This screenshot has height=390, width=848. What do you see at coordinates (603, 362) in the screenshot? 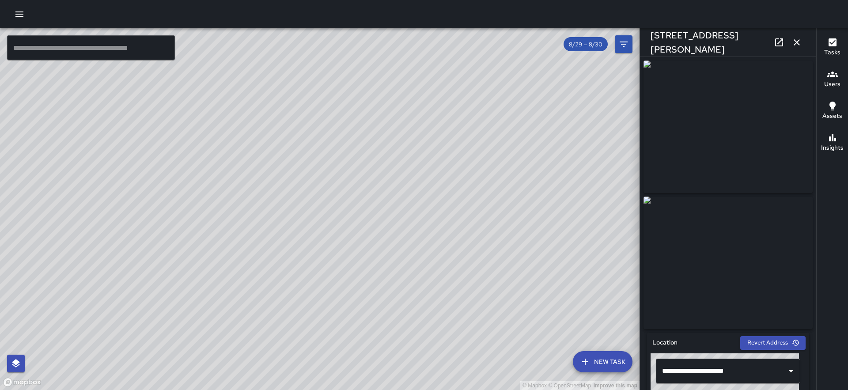
I see `button: New Task` at bounding box center [603, 362].